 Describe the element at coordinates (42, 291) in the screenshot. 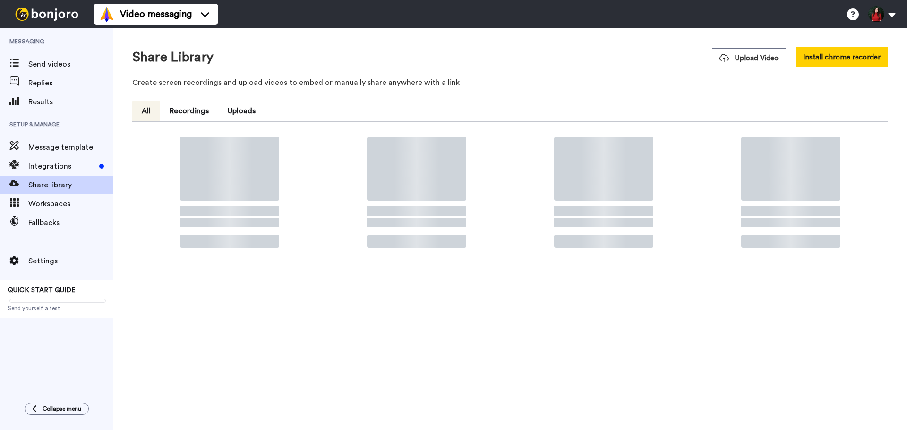

I see `span: QUICK START GUIDE` at that location.